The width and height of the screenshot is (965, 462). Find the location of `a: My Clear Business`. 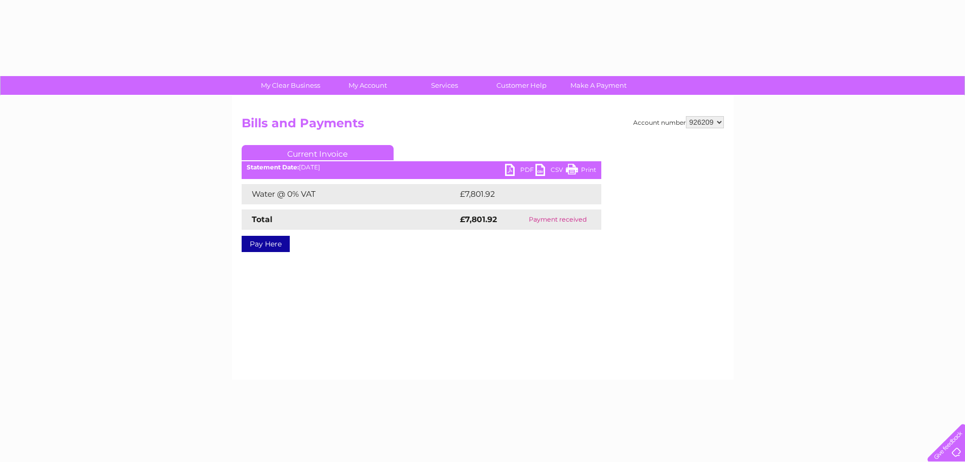

a: My Clear Business is located at coordinates (290, 85).